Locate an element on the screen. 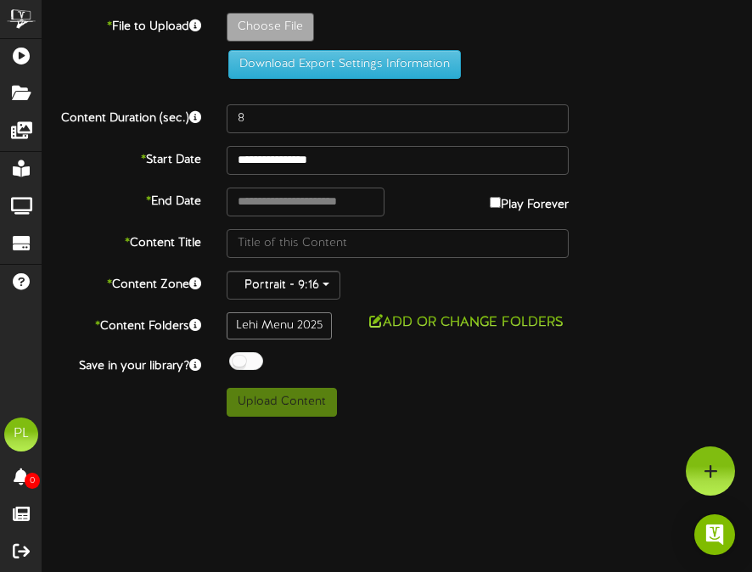 The height and width of the screenshot is (572, 752). label: Play Forever is located at coordinates (529, 200).